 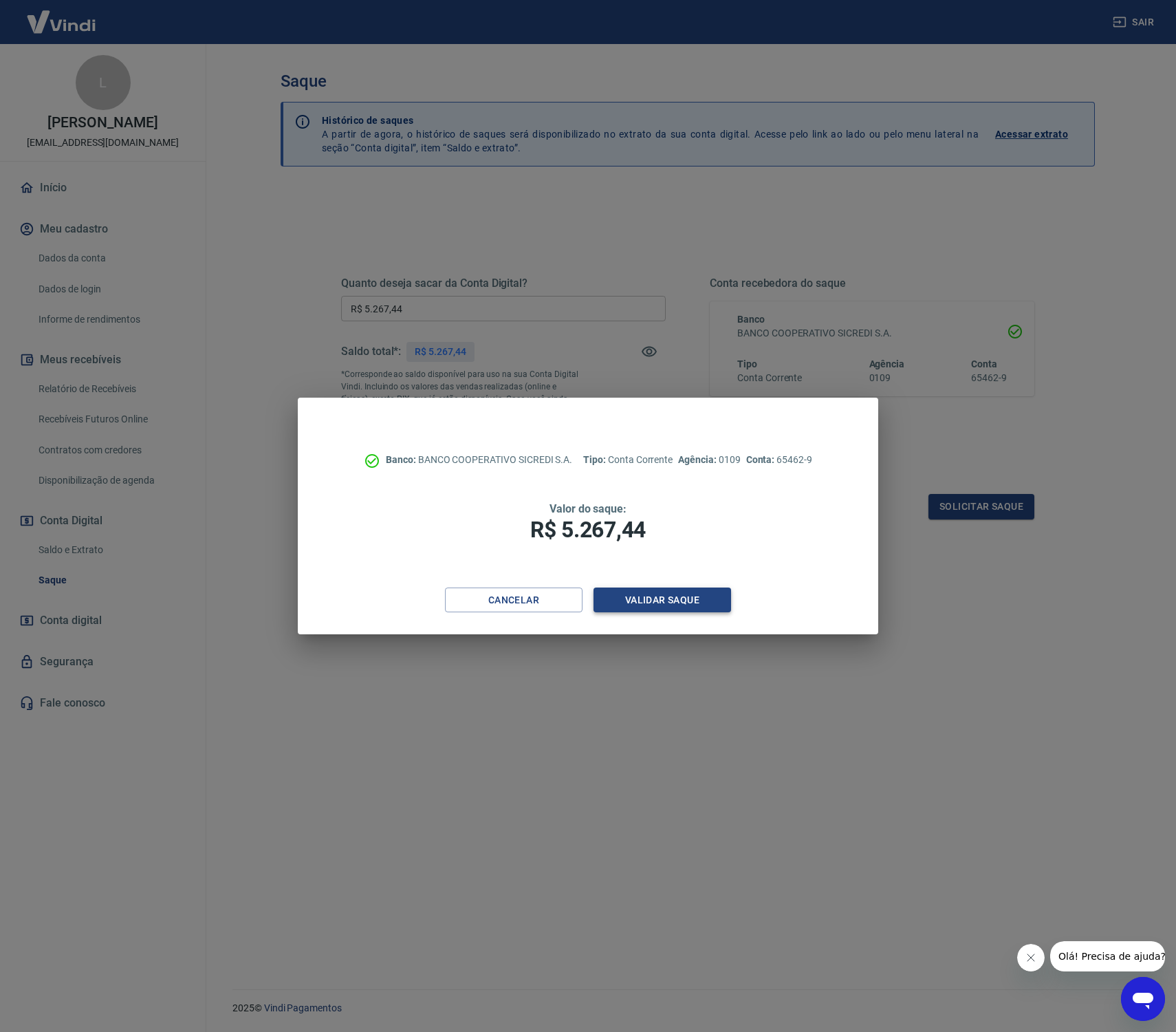 I want to click on button: Cancelar, so click(x=514, y=600).